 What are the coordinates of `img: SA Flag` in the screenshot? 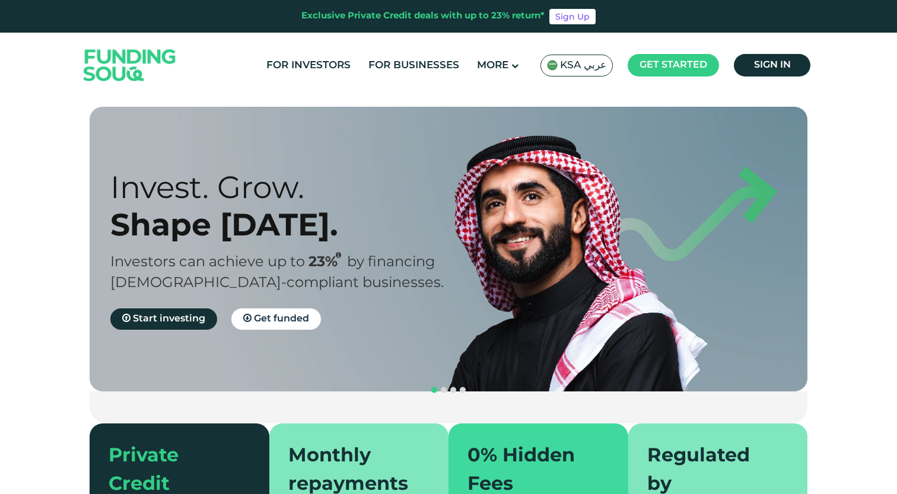 It's located at (552, 65).